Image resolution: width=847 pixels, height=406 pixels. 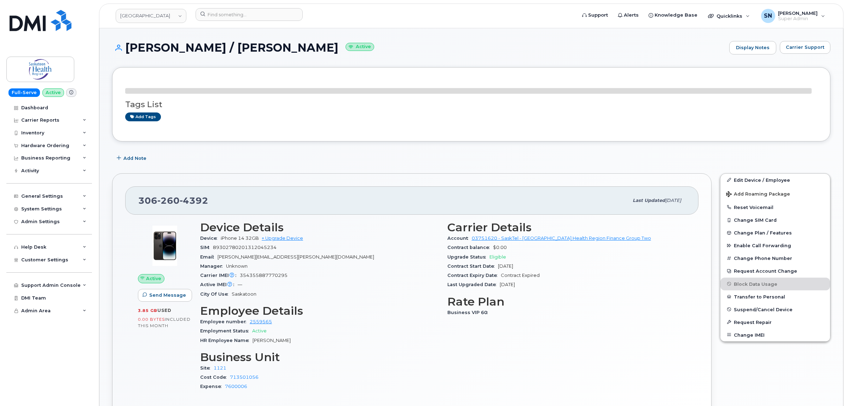 I want to click on span: Last updated, so click(x=649, y=200).